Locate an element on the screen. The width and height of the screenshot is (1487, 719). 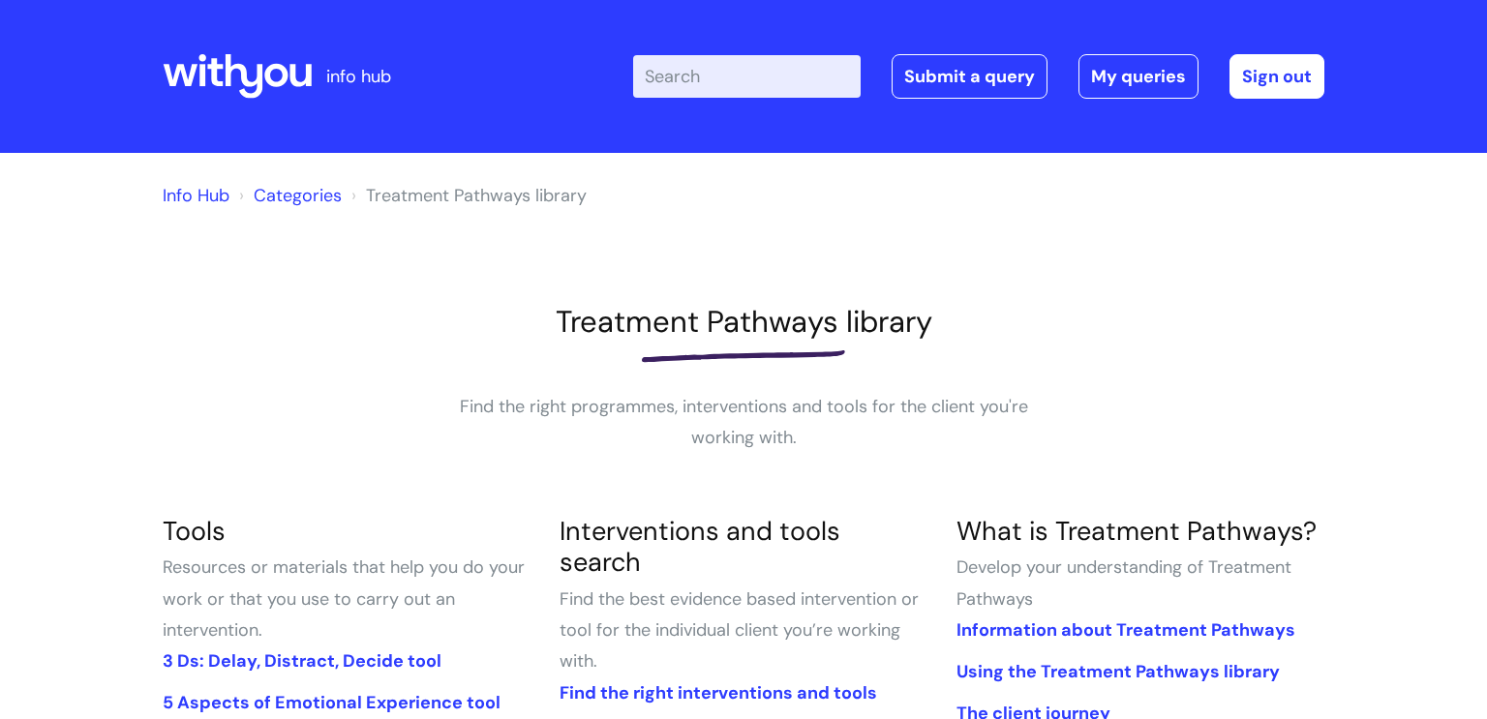
a: Find the right interventions and tools is located at coordinates (718, 693).